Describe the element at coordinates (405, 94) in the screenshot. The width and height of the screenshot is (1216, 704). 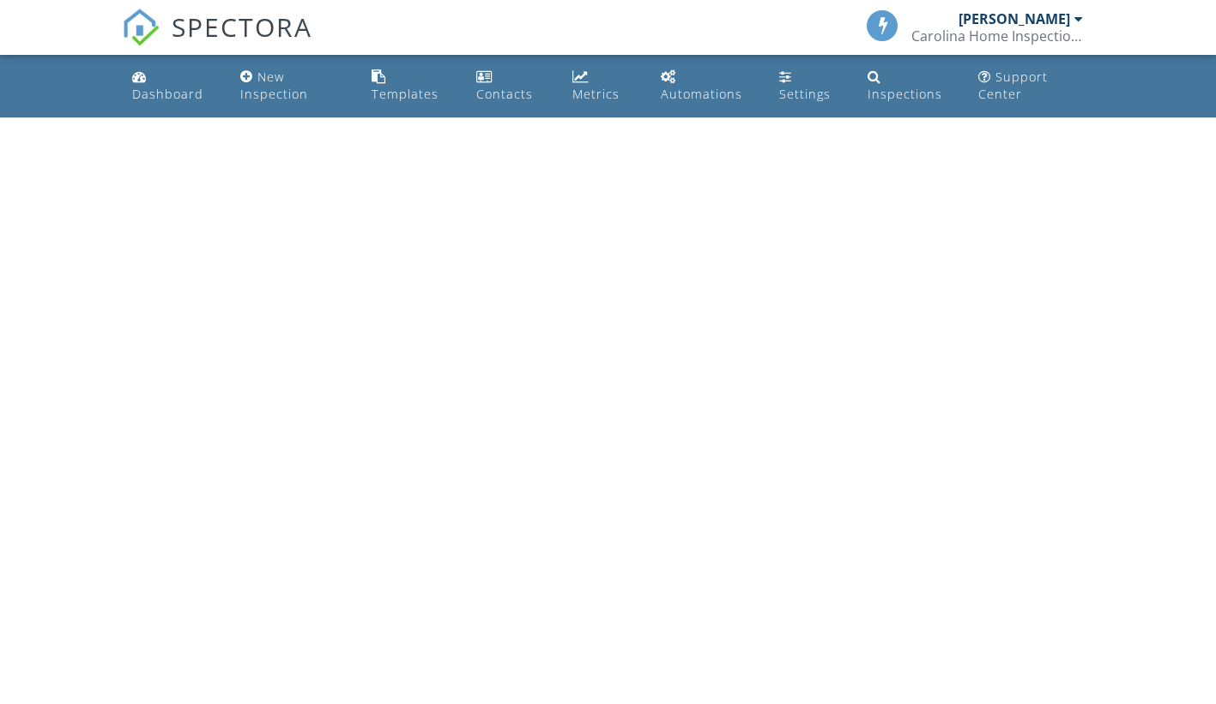
I see `div: Templates` at that location.